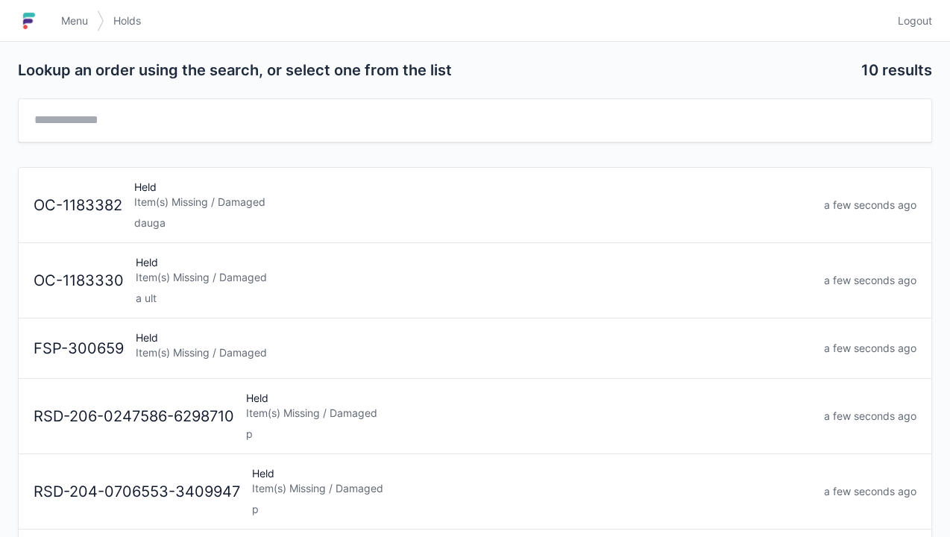  I want to click on div: OC-1183382, so click(78, 205).